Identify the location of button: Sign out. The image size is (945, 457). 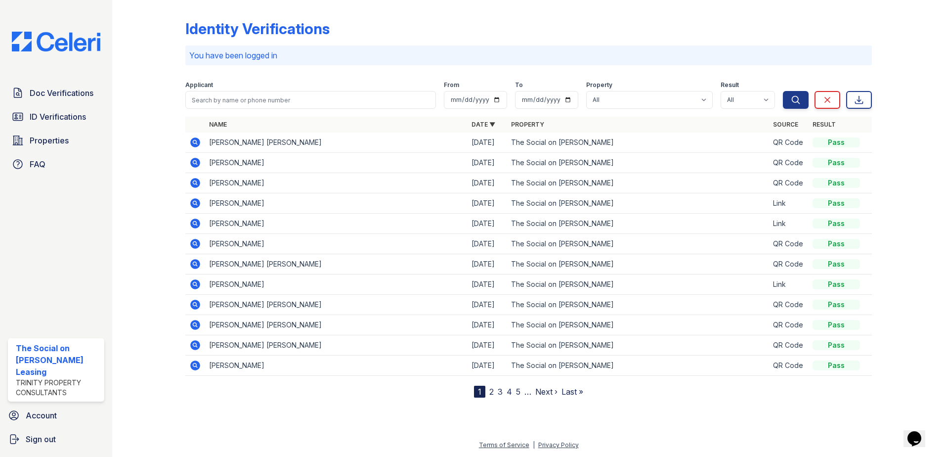
(56, 439).